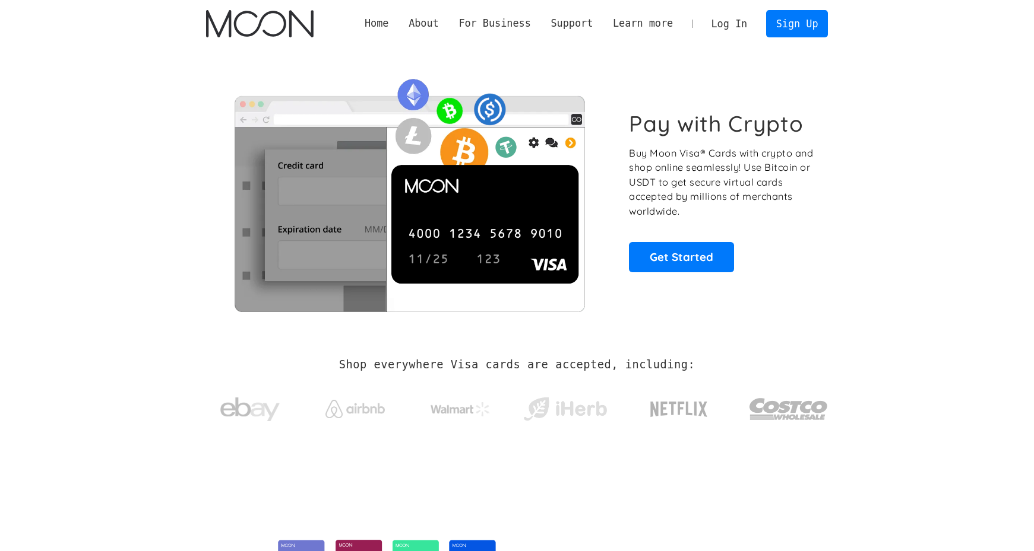  I want to click on a: ebay, so click(250, 407).